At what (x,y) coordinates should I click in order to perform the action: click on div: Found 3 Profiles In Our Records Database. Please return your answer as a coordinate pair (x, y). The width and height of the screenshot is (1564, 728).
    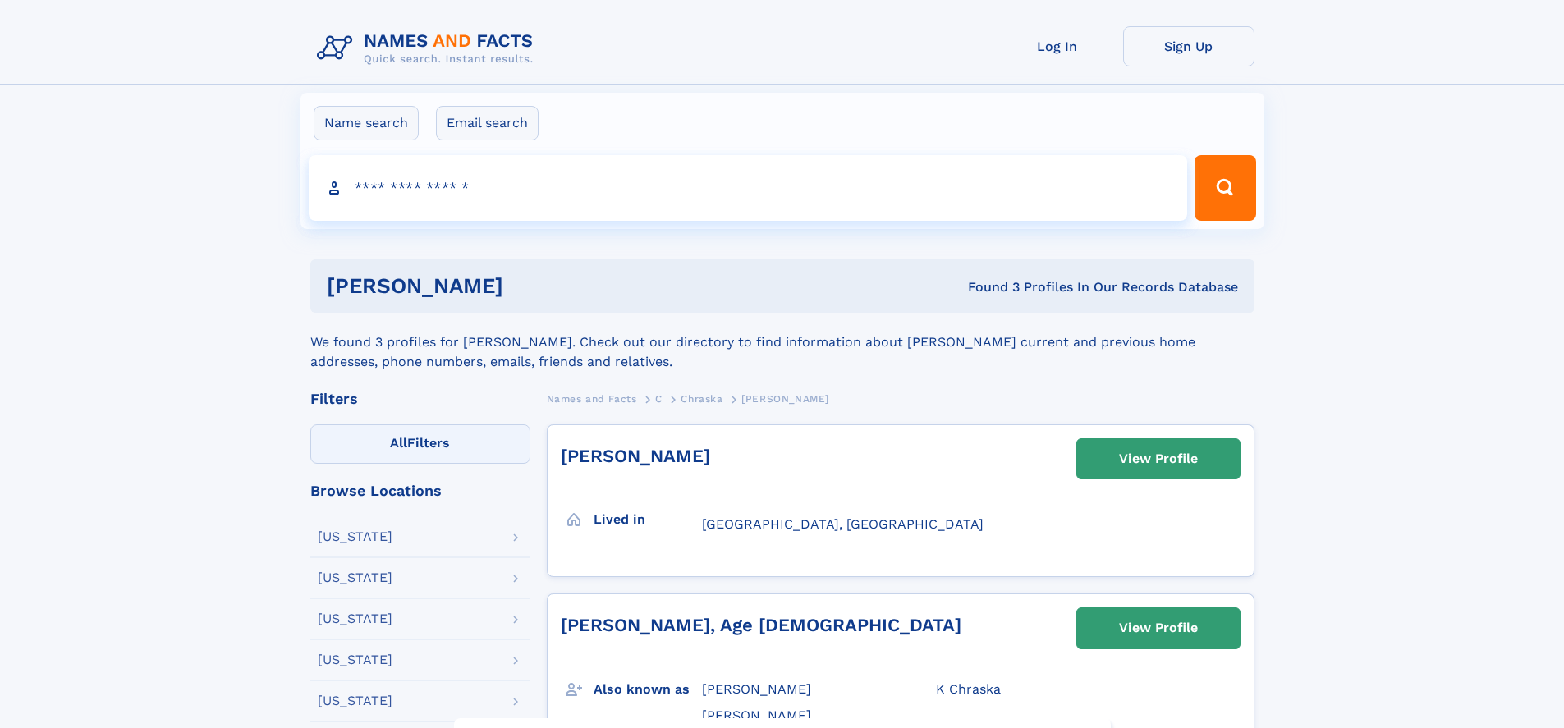
    Looking at the image, I should click on (987, 287).